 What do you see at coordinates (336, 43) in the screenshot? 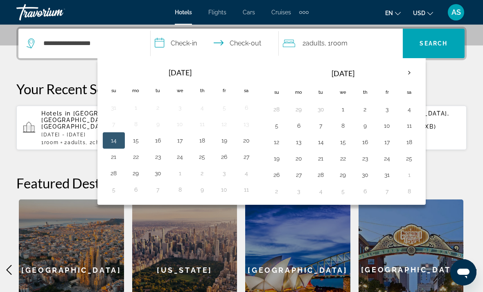
I see `span: , 1` at bounding box center [336, 43].